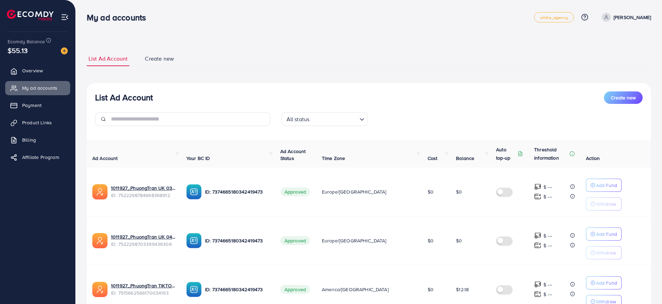  What do you see at coordinates (143, 244) in the screenshot?
I see `span: ID: 7522298703399436306` at bounding box center [143, 244].